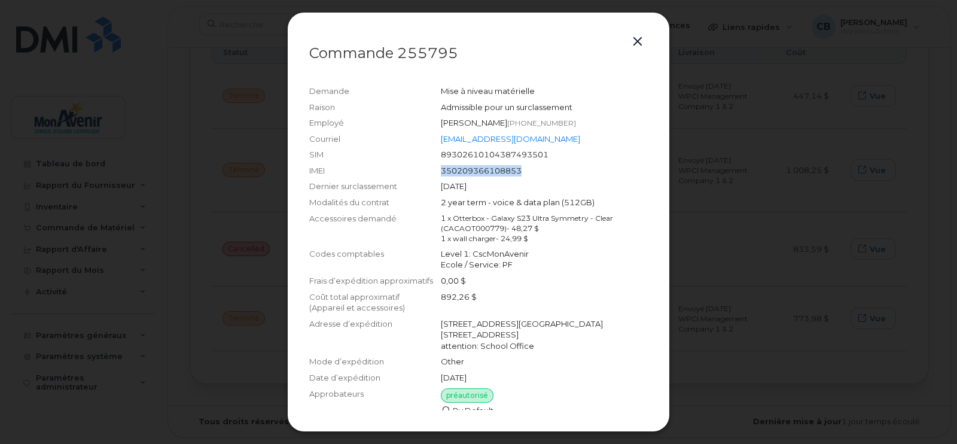 The image size is (957, 444). Describe the element at coordinates (375, 402) in the screenshot. I see `div: Approbateurs` at that location.